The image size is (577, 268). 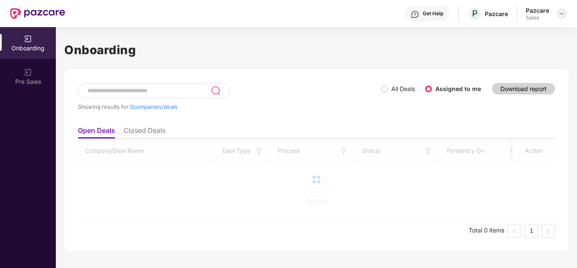 I want to click on div: Sales, so click(x=537, y=18).